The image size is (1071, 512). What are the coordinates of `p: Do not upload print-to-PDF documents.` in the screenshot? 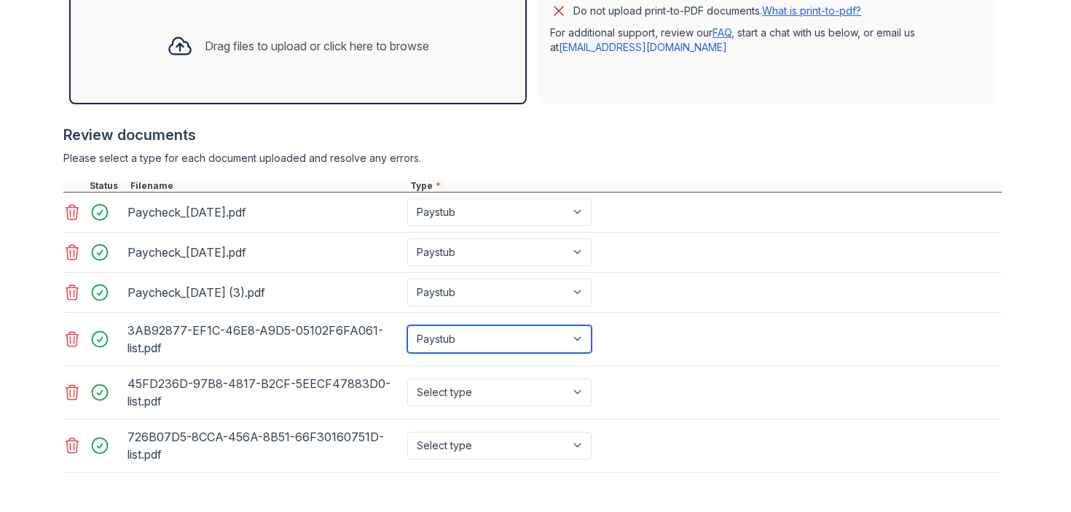 It's located at (717, 11).